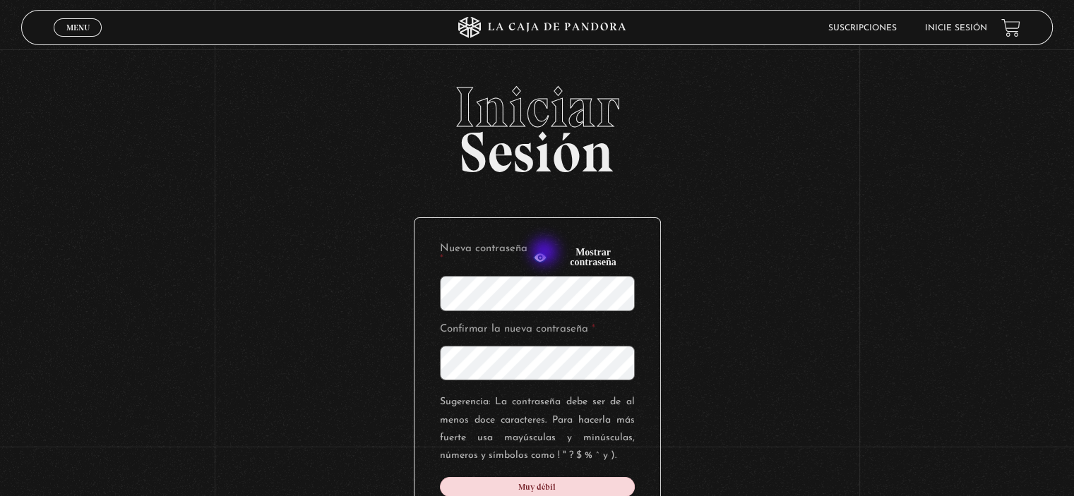 The image size is (1074, 496). What do you see at coordinates (956, 28) in the screenshot?
I see `a: Inicie sesión` at bounding box center [956, 28].